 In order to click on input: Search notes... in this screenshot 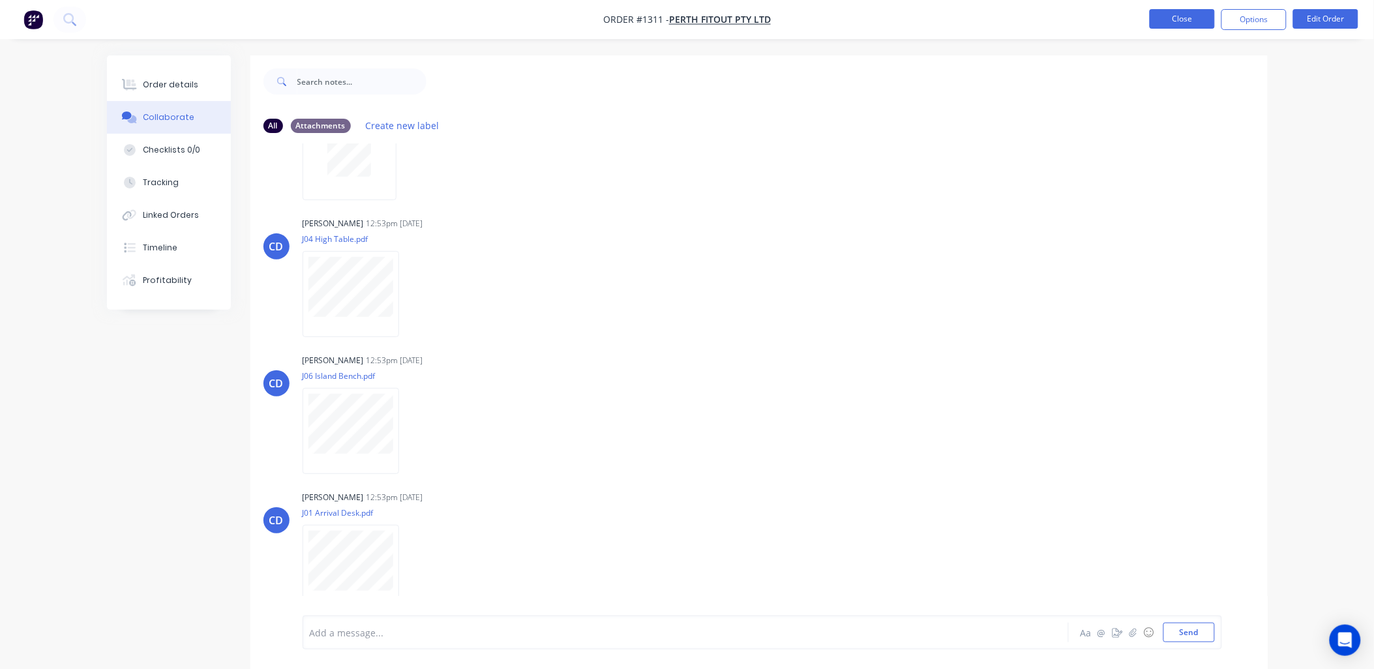, I will do `click(362, 82)`.